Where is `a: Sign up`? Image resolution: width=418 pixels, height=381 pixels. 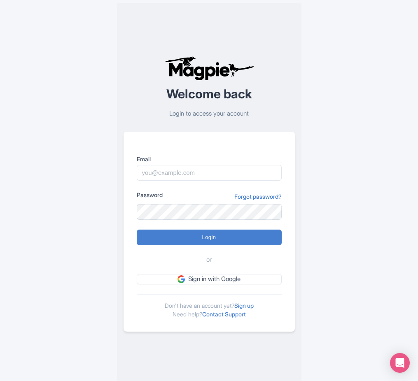
a: Sign up is located at coordinates (244, 305).